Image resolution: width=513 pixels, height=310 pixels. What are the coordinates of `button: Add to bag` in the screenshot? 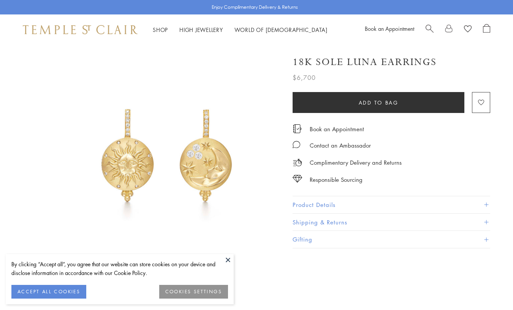 It's located at (379, 102).